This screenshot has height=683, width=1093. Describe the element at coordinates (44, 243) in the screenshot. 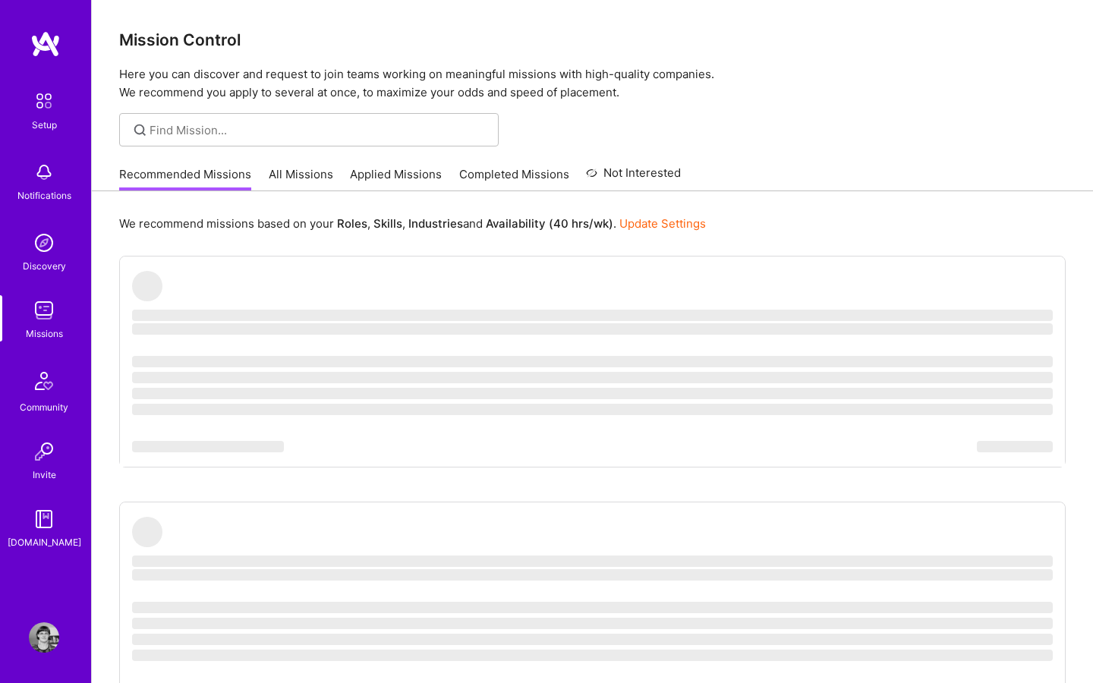

I see `img: discovery` at that location.